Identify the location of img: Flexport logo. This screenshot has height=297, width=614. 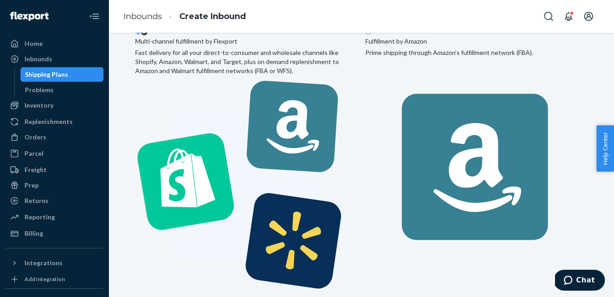
(29, 16).